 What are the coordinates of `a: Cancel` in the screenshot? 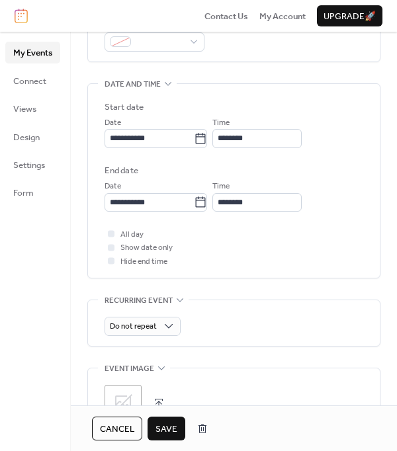 It's located at (117, 428).